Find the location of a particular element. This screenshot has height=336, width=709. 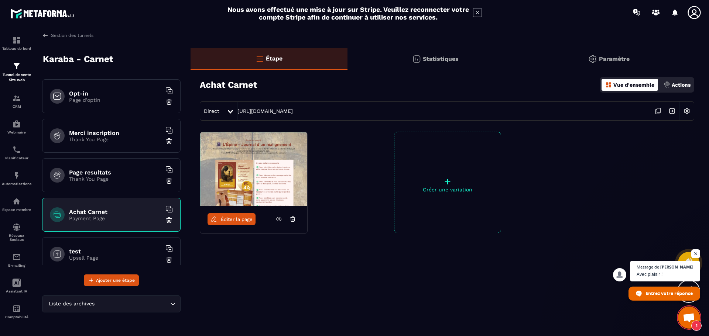

p: Assistant IA is located at coordinates (17, 291).